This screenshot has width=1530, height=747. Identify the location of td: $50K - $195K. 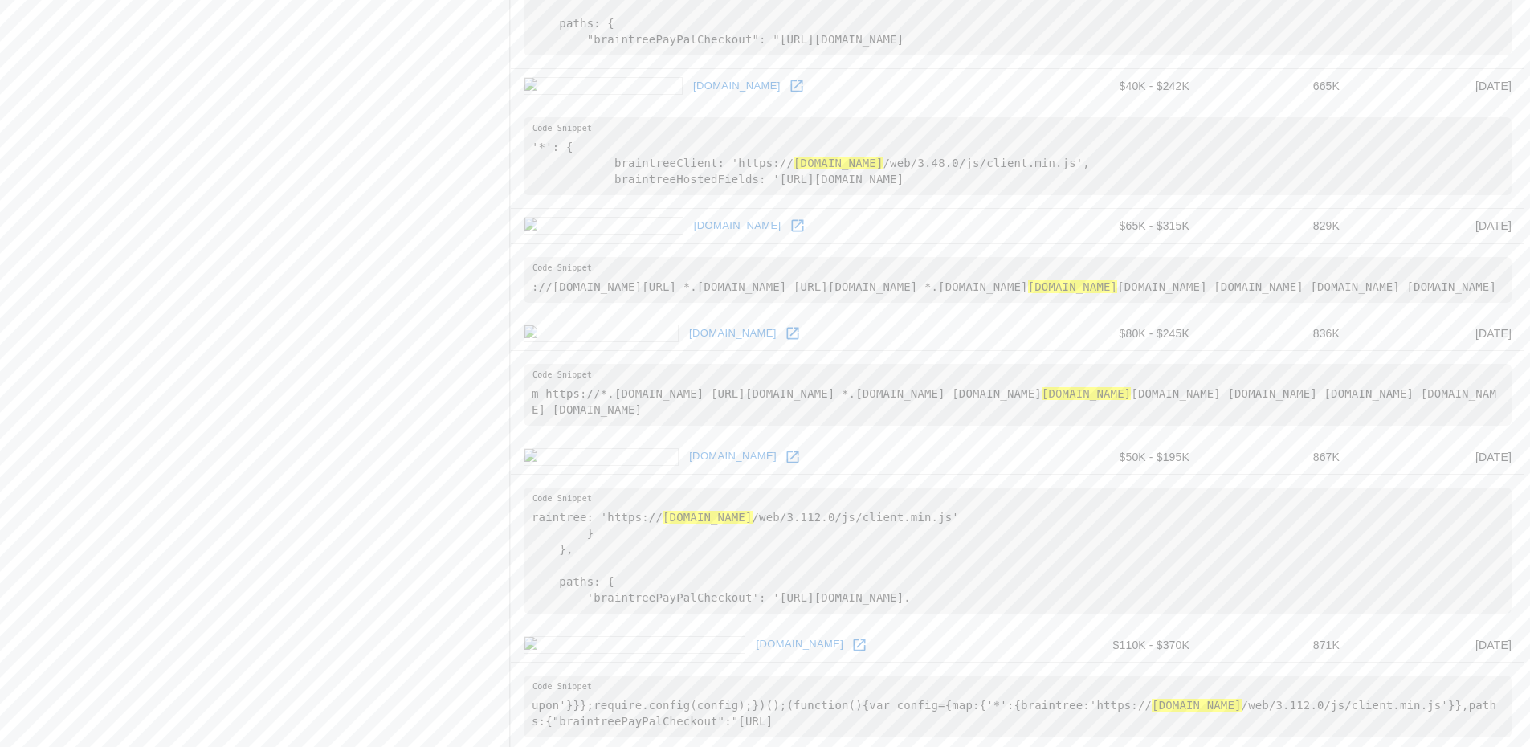
(1122, 457).